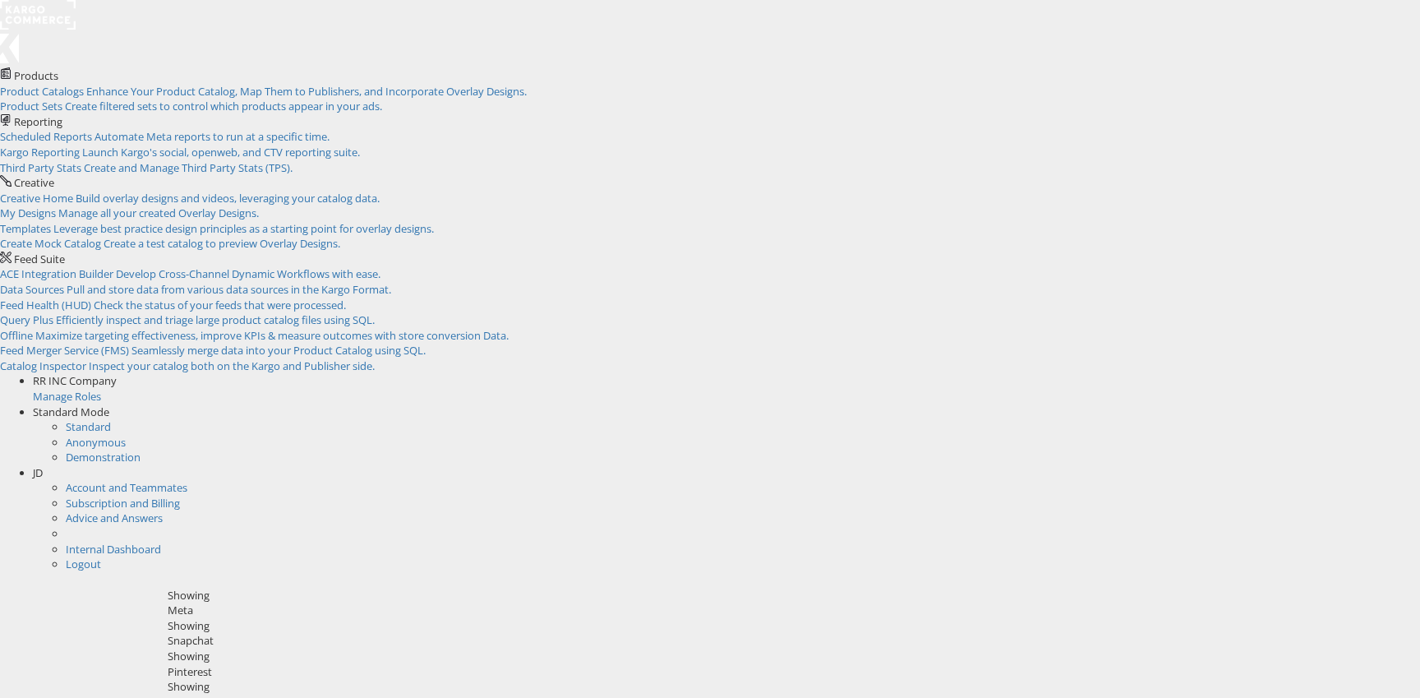  What do you see at coordinates (38, 122) in the screenshot?
I see `span: Reporting` at bounding box center [38, 122].